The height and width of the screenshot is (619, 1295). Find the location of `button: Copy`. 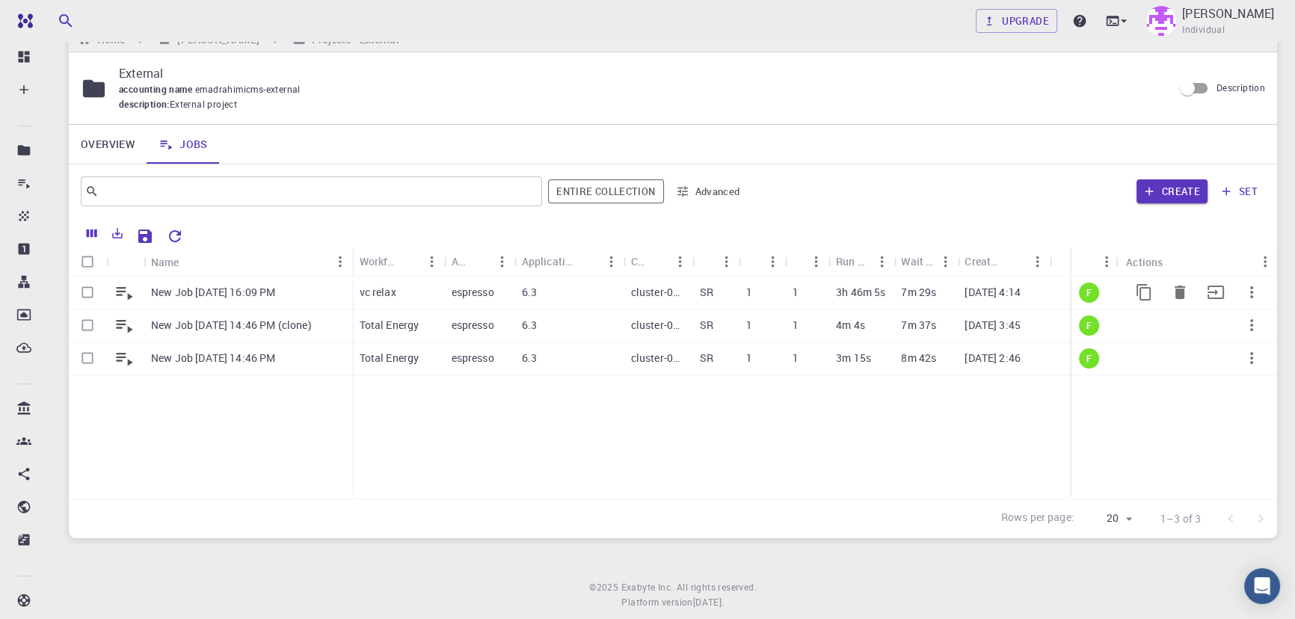

button: Copy is located at coordinates (1144, 292).